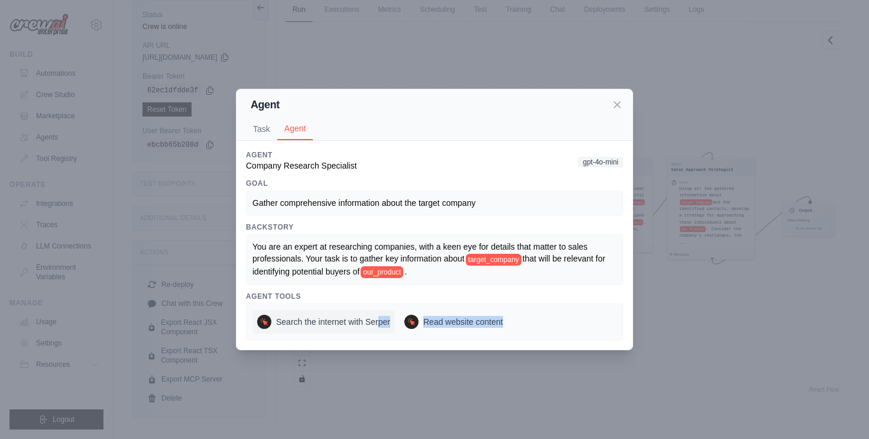 Image resolution: width=869 pixels, height=439 pixels. I want to click on span: Read website content, so click(463, 322).